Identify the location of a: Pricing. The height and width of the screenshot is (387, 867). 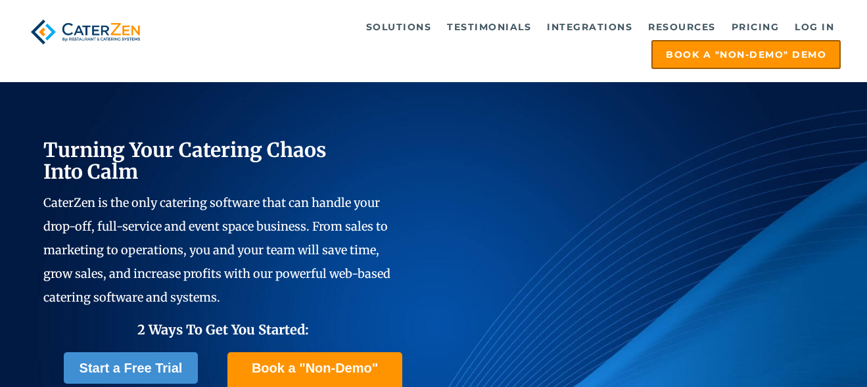
(756, 27).